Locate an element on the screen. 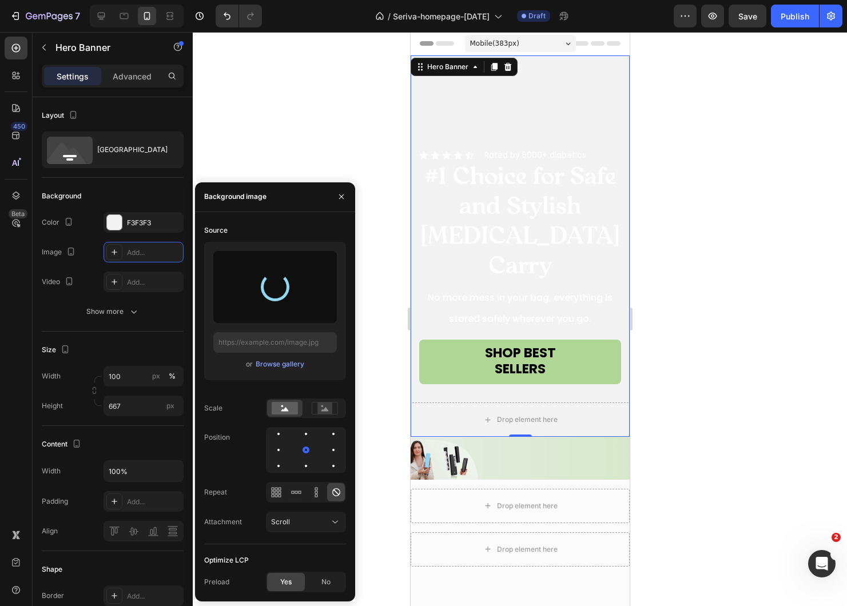 This screenshot has height=606, width=847. span: No is located at coordinates (326, 582).